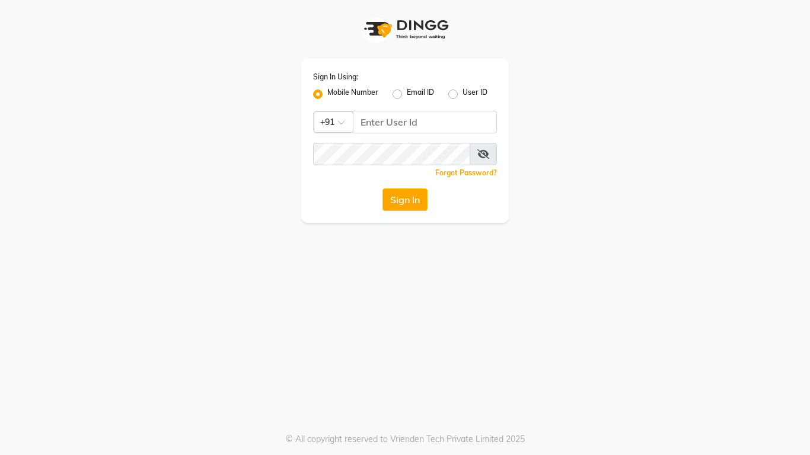 The height and width of the screenshot is (455, 810). I want to click on a: Forgot Password?, so click(466, 172).